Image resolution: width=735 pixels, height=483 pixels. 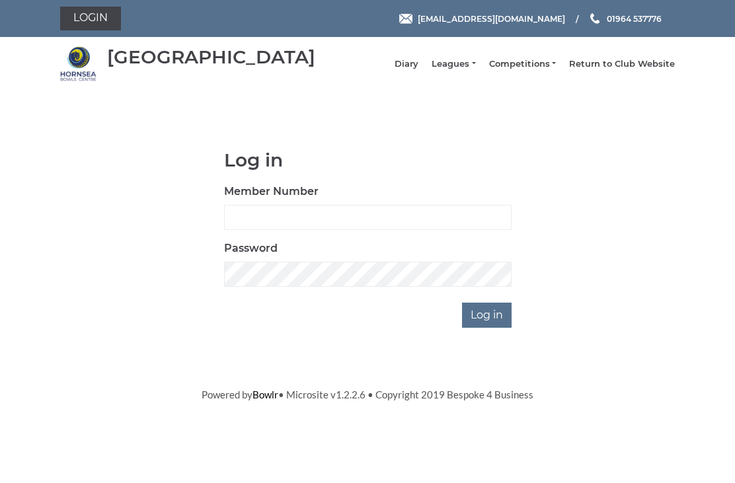 What do you see at coordinates (624, 18) in the screenshot?
I see `a: Phone us 01964 537776` at bounding box center [624, 18].